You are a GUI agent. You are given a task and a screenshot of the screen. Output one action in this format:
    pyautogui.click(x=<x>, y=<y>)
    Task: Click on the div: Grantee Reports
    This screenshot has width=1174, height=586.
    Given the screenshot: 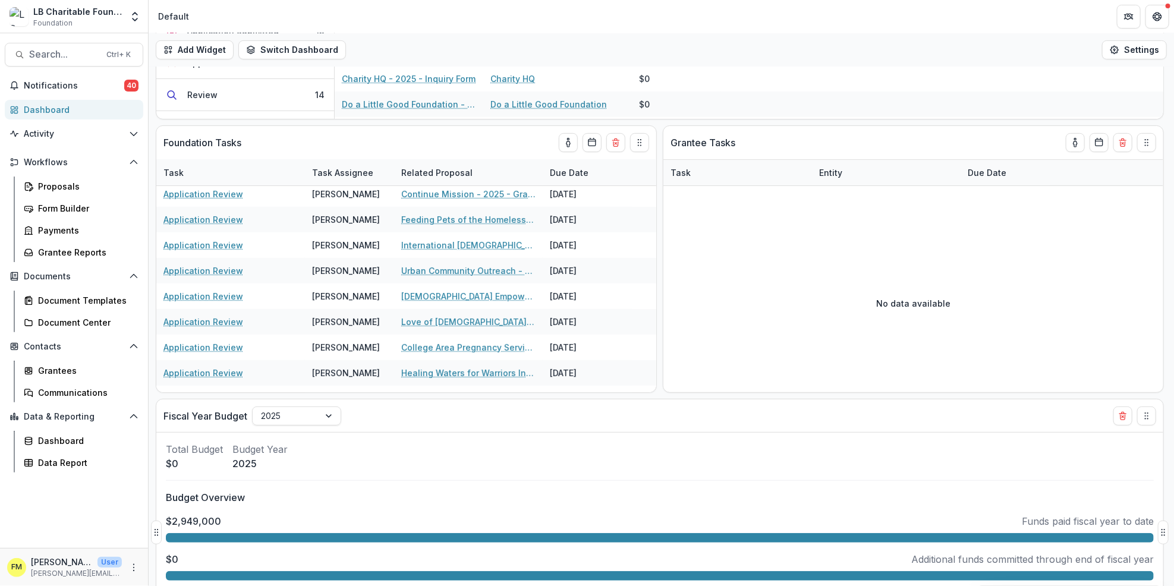 What is the action you would take?
    pyautogui.click(x=86, y=252)
    